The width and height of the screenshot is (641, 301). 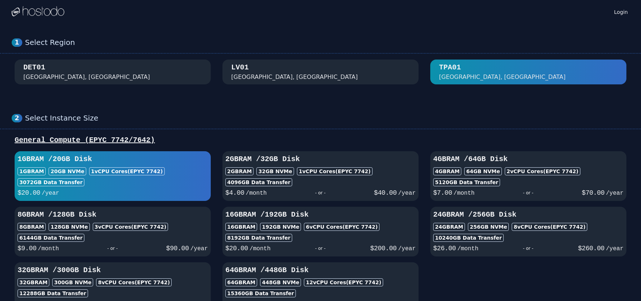 I want to click on h3: 32GB RAM / 300 GB Disk, so click(x=113, y=270).